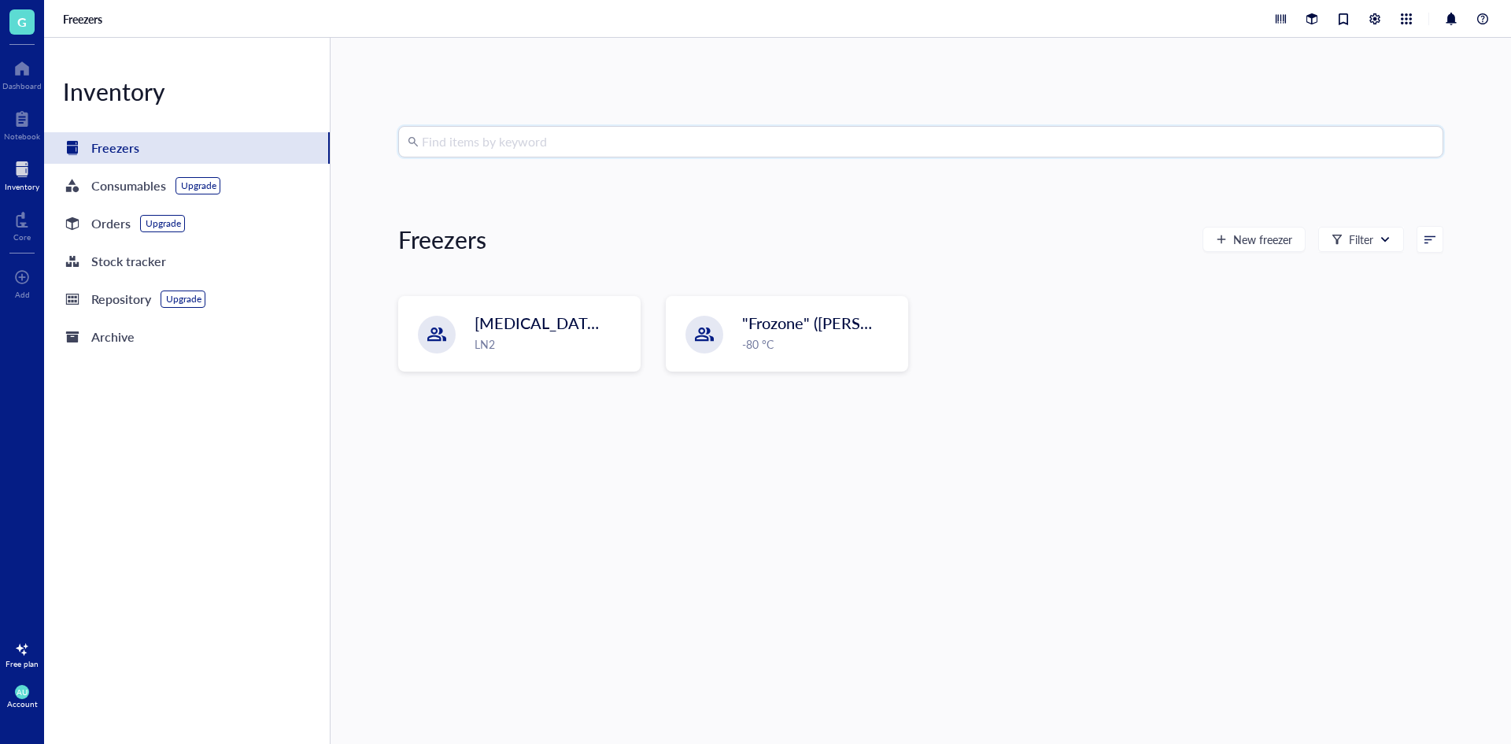 The image size is (1511, 744). Describe the element at coordinates (128, 261) in the screenshot. I see `div: Stock tracker` at that location.